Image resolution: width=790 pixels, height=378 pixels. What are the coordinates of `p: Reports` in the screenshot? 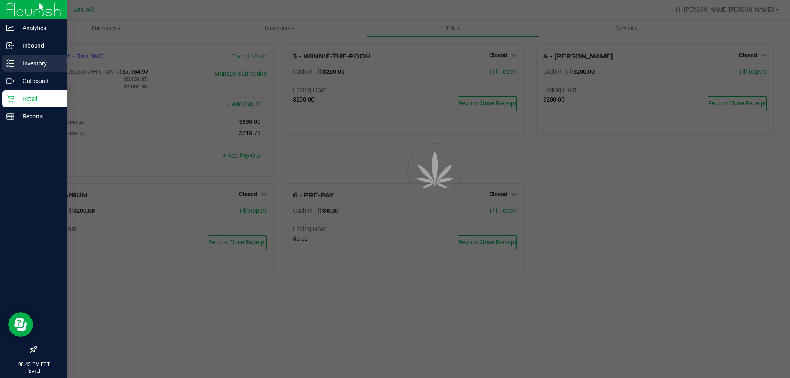 It's located at (39, 116).